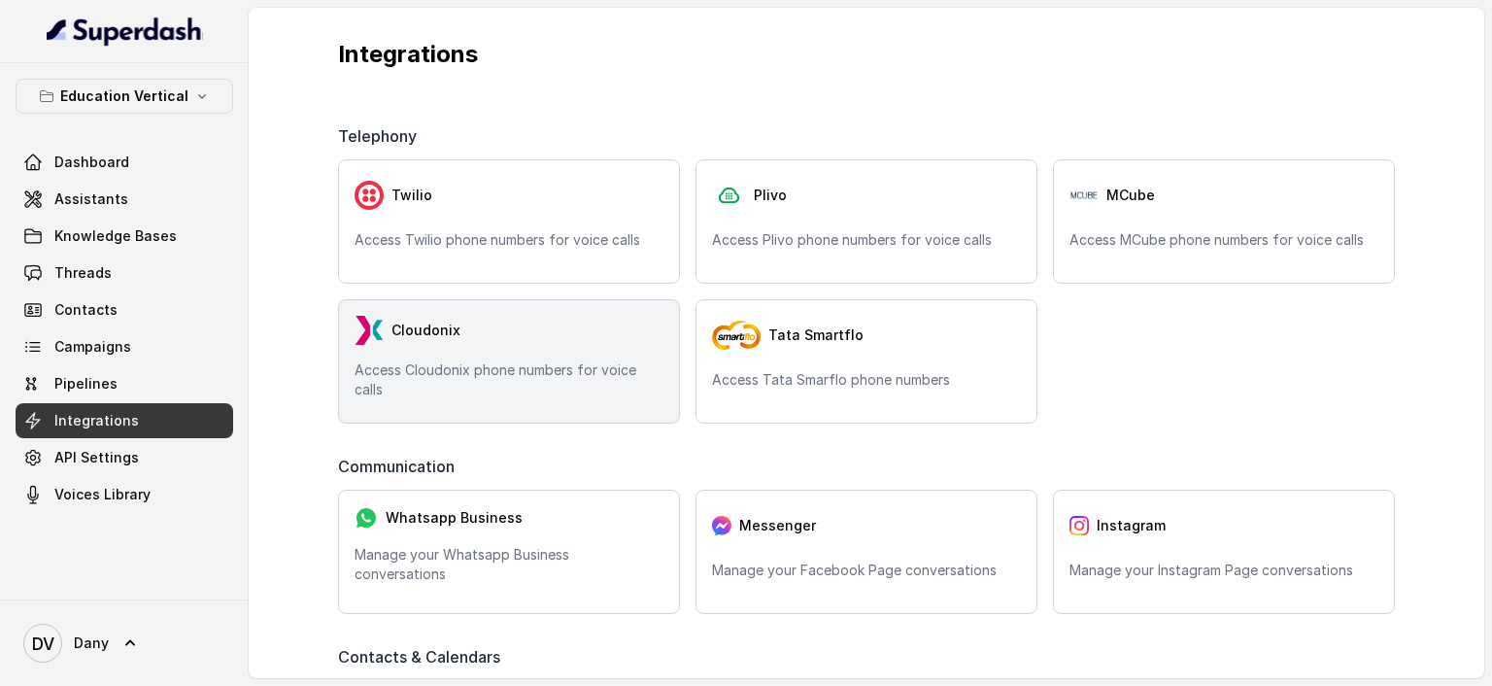 Image resolution: width=1492 pixels, height=686 pixels. What do you see at coordinates (124, 199) in the screenshot?
I see `a: Assistants` at bounding box center [124, 199].